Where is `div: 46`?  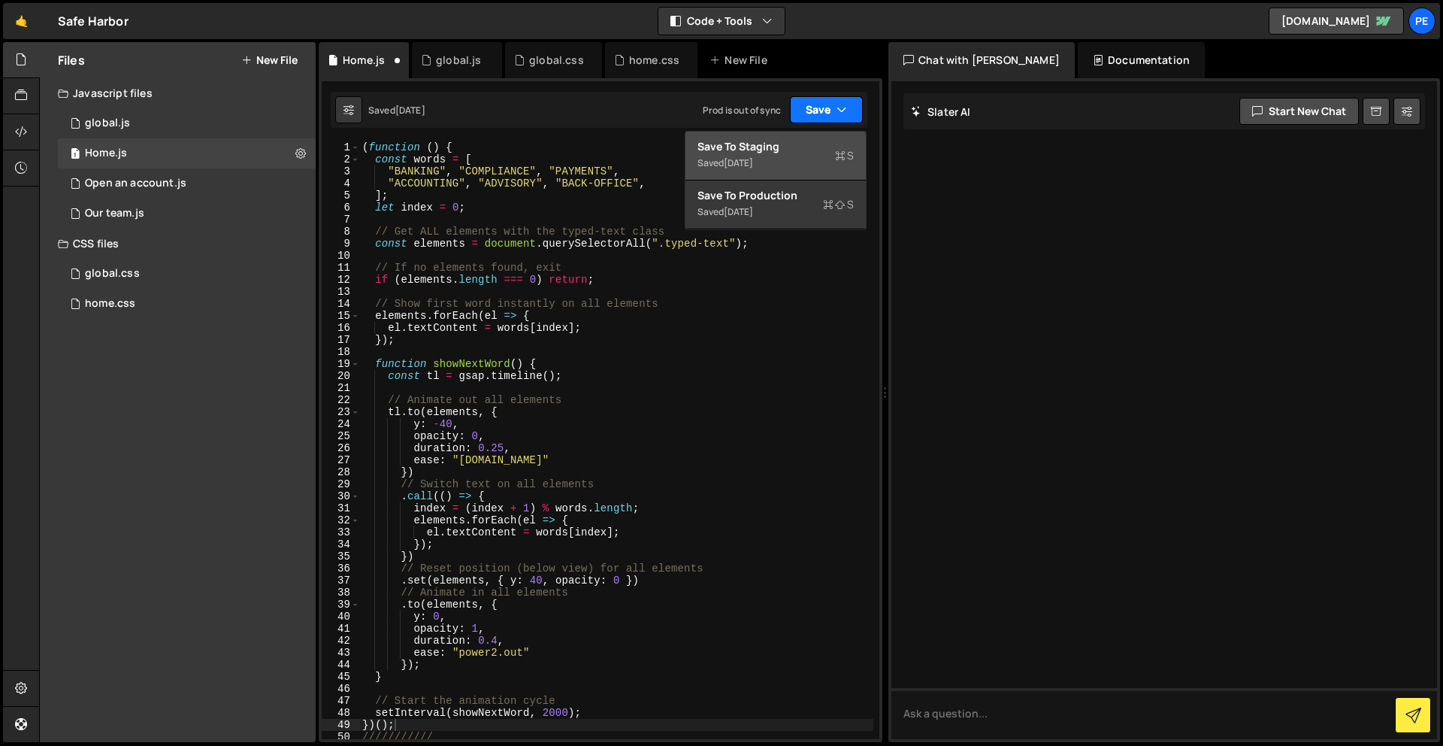
div: 46 is located at coordinates (340, 688).